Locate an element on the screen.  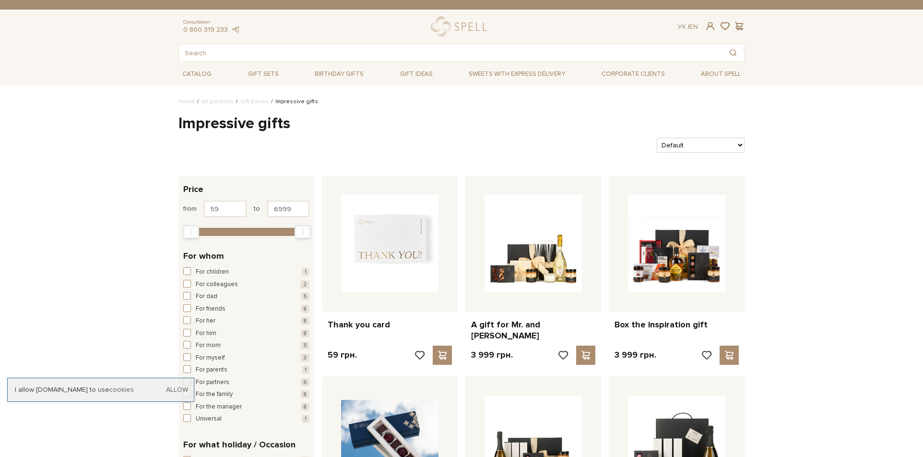
img: Thank you card is located at coordinates (389, 243).